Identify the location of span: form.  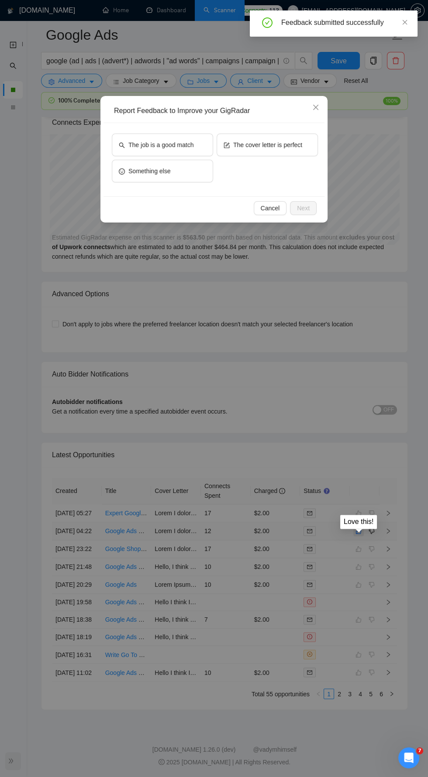
(226, 144).